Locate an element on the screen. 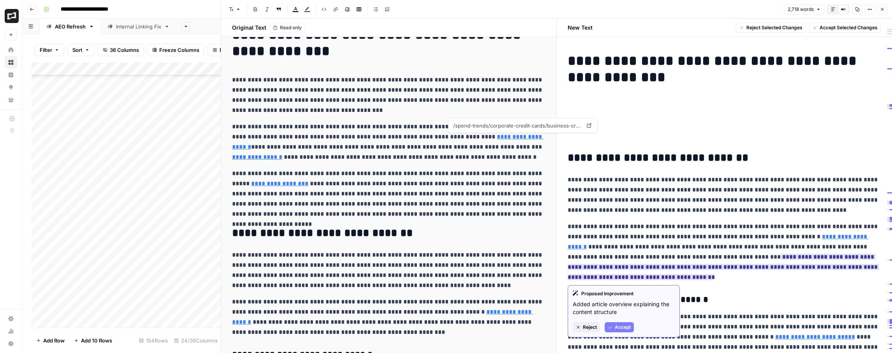 The width and height of the screenshot is (892, 353). span: Sort is located at coordinates (78, 50).